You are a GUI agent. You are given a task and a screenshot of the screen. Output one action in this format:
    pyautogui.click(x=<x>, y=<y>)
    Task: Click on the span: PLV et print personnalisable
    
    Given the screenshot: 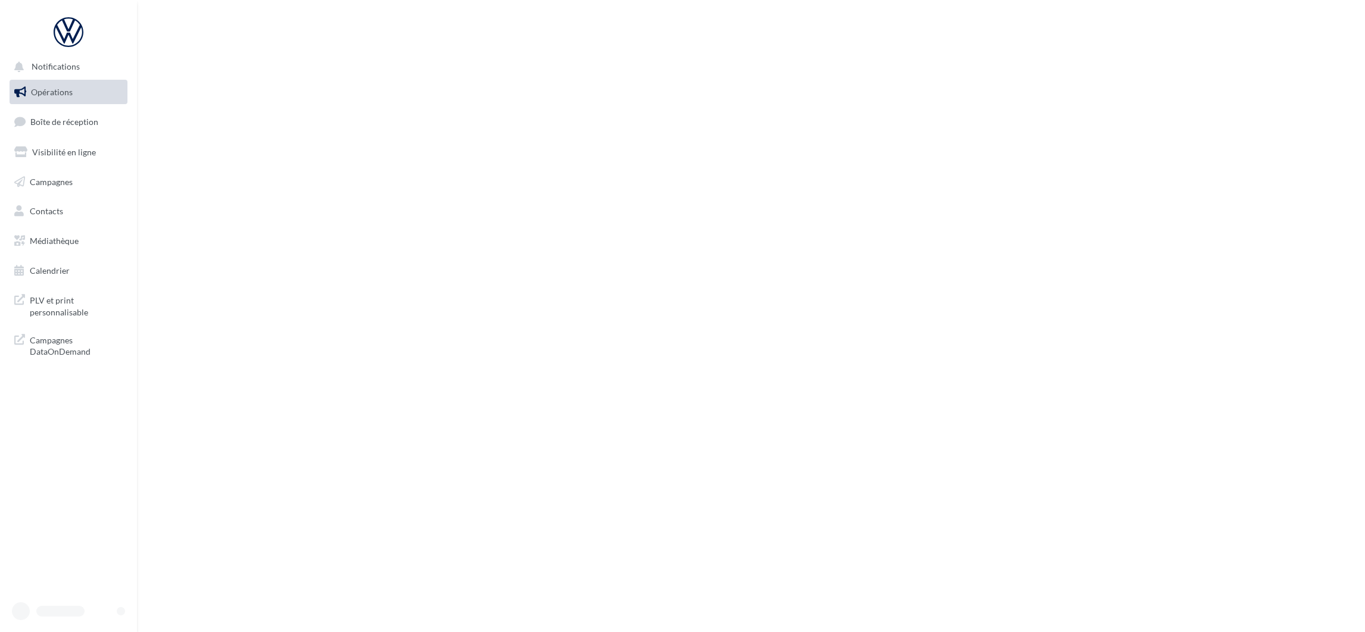 What is the action you would take?
    pyautogui.click(x=76, y=305)
    